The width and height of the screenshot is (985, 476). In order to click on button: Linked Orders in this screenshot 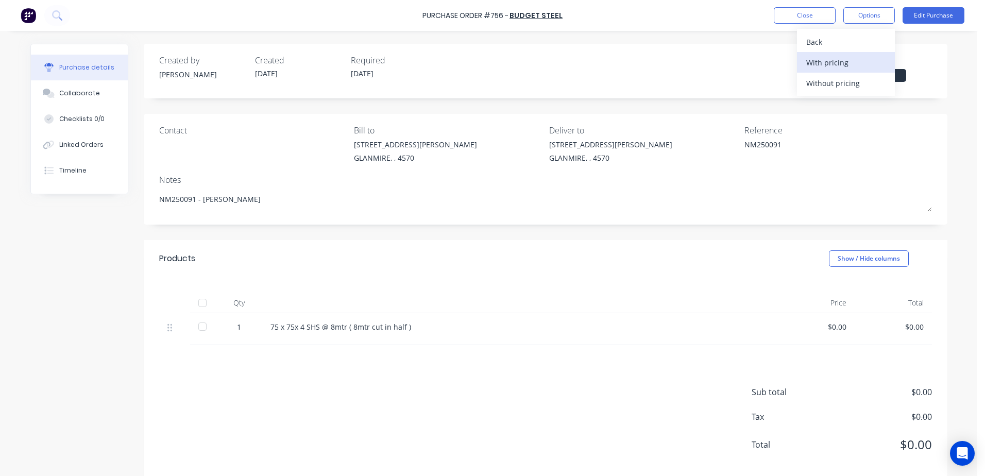, I will do `click(79, 145)`.